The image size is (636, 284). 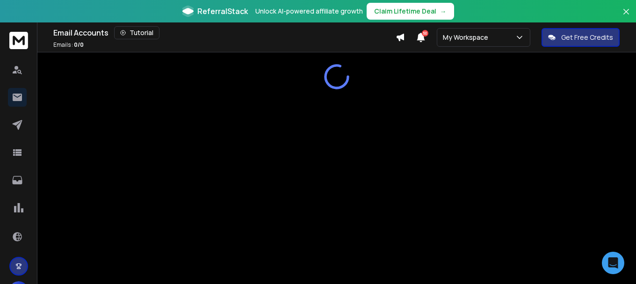 I want to click on button: Close banner, so click(x=627, y=17).